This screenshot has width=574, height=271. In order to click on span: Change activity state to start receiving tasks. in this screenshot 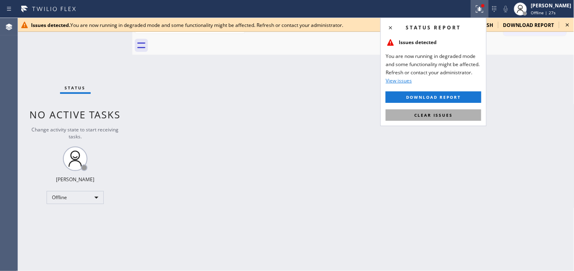, I will do `click(75, 133)`.